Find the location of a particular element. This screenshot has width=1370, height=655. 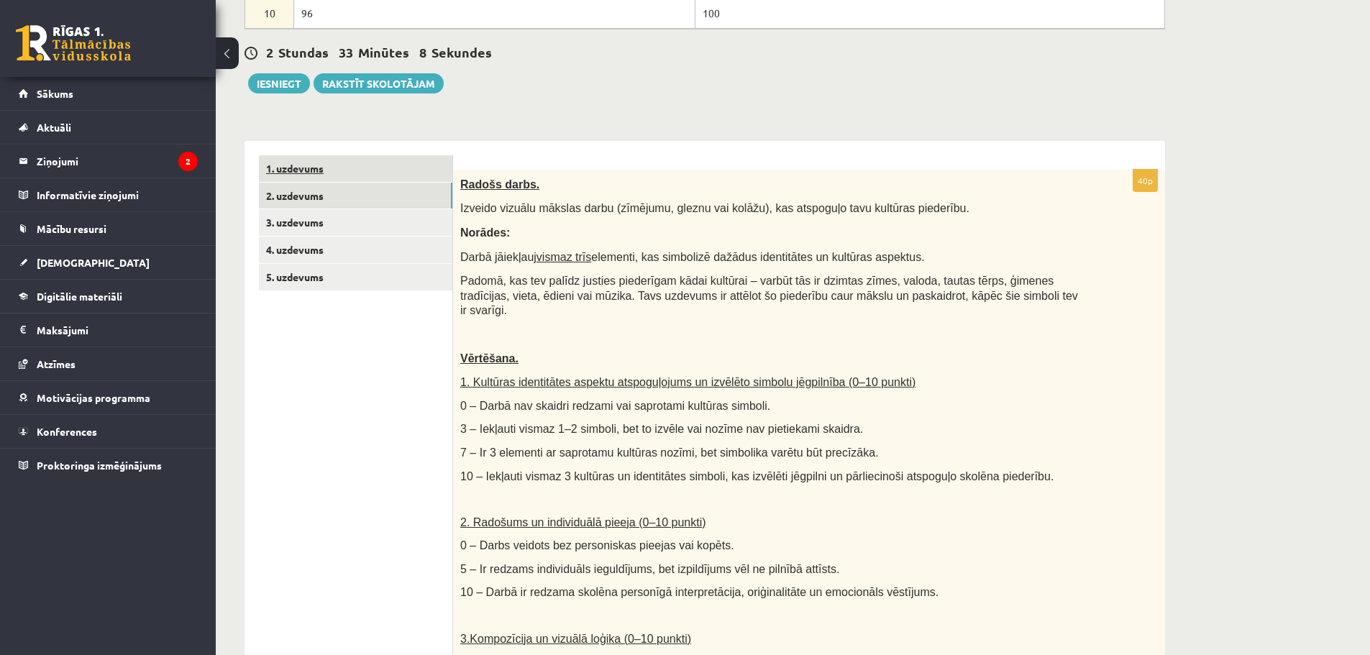

button: Iesniegt is located at coordinates (279, 83).